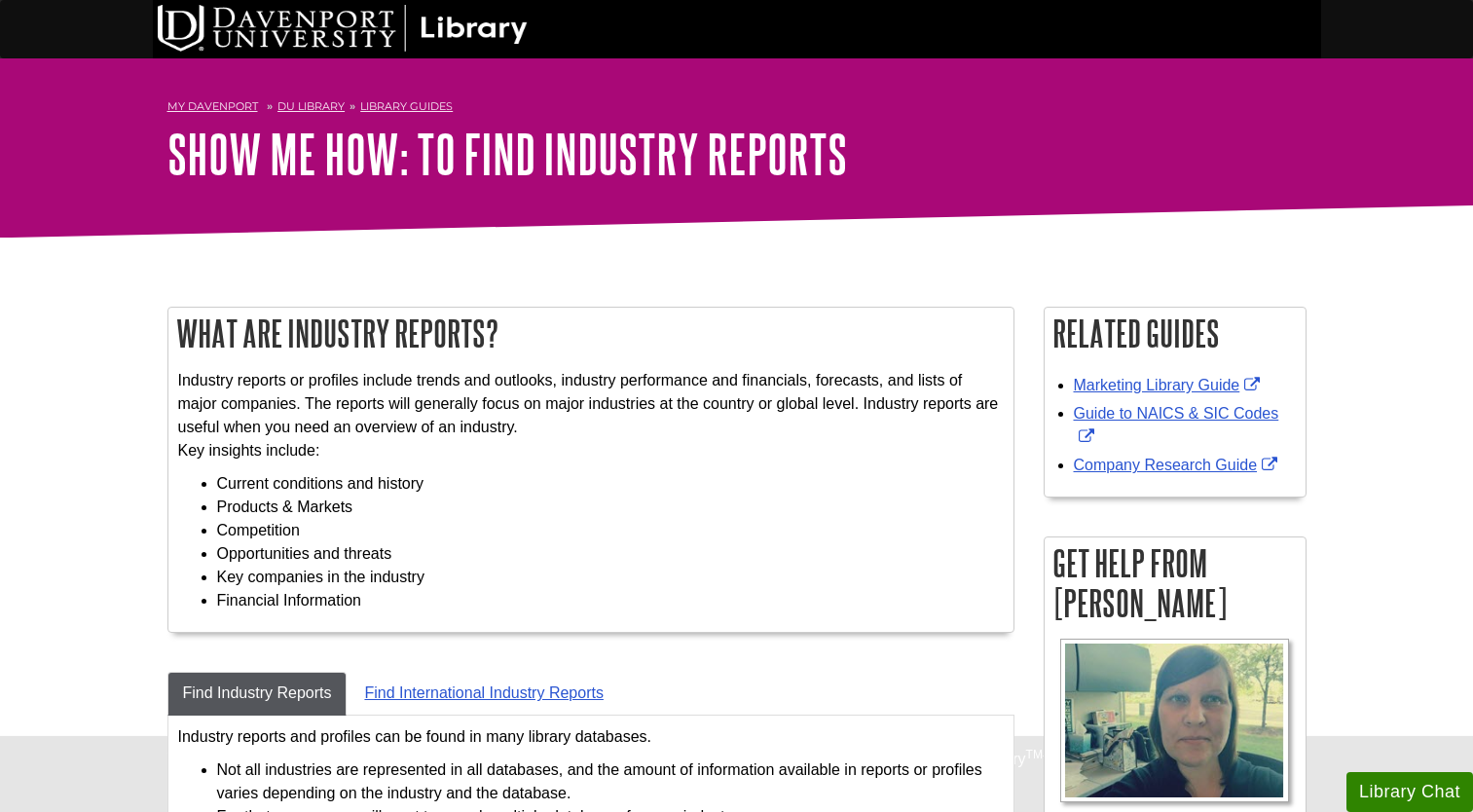 Image resolution: width=1473 pixels, height=812 pixels. I want to click on button: Library Chat, so click(1409, 791).